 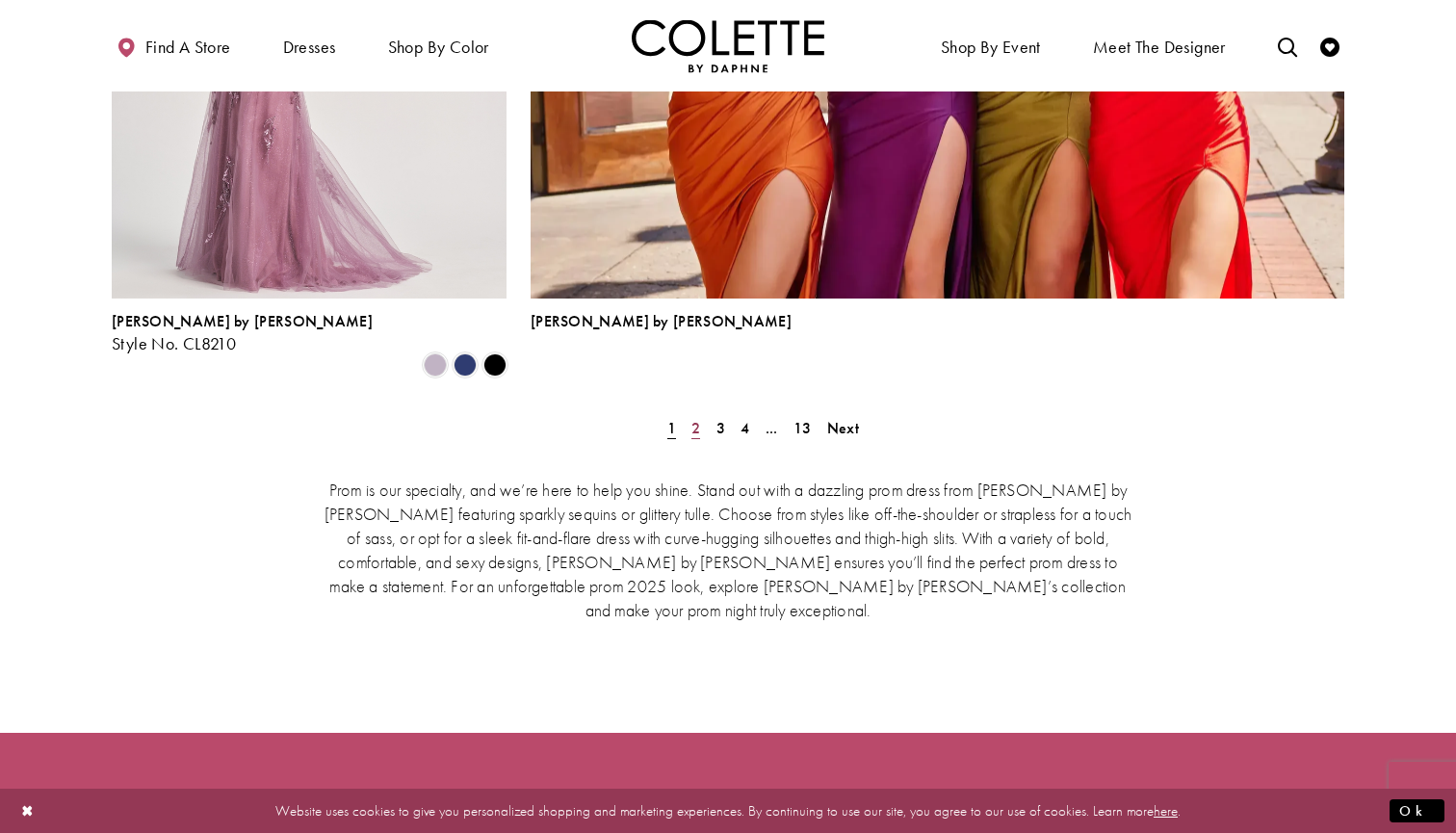 What do you see at coordinates (466, 365) in the screenshot?
I see `i: Navy Blue` at bounding box center [466, 365].